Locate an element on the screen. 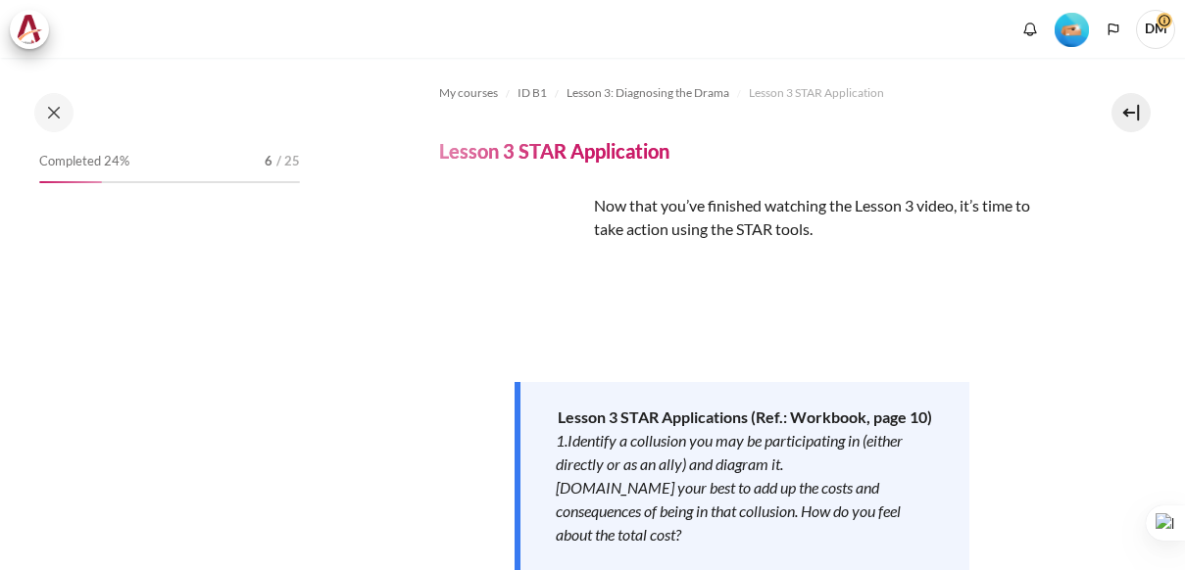  span: ID B1 is located at coordinates (532, 93).